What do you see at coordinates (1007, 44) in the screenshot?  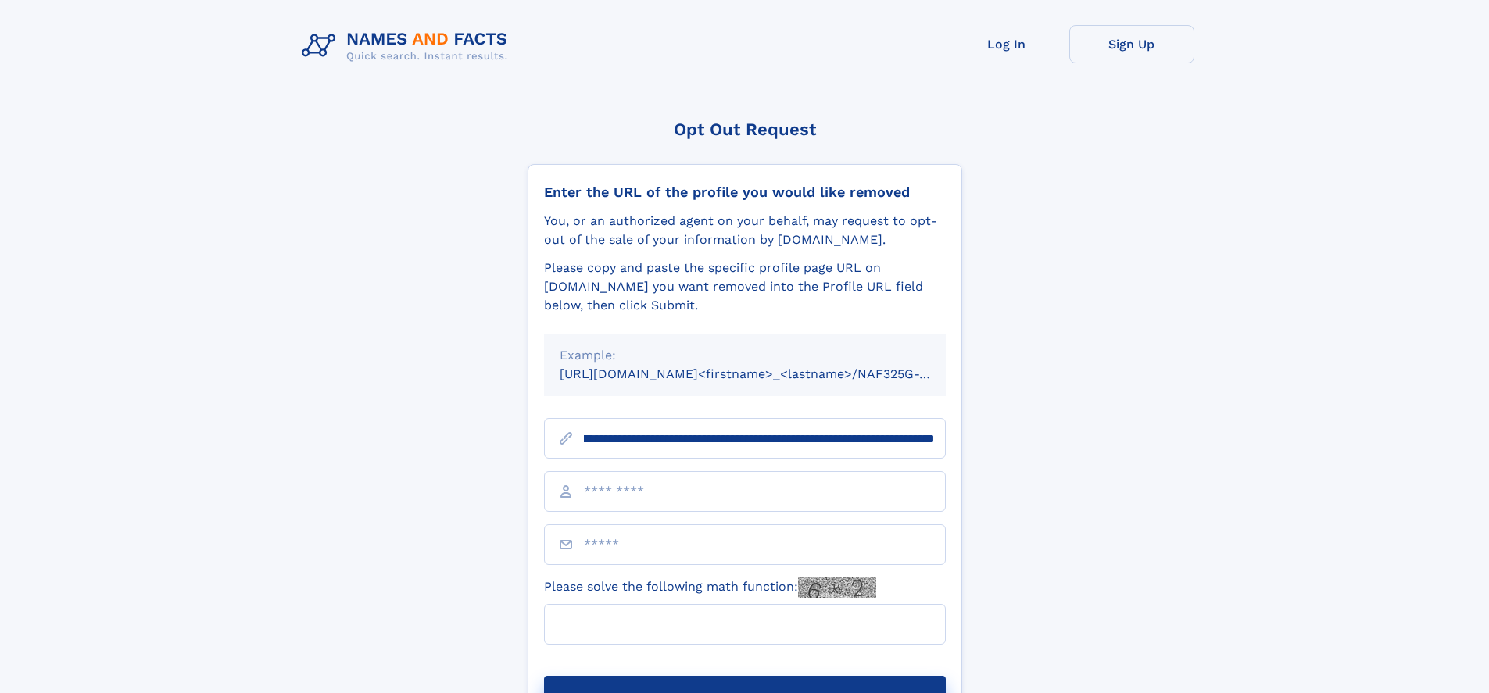 I see `a: Log In` at bounding box center [1007, 44].